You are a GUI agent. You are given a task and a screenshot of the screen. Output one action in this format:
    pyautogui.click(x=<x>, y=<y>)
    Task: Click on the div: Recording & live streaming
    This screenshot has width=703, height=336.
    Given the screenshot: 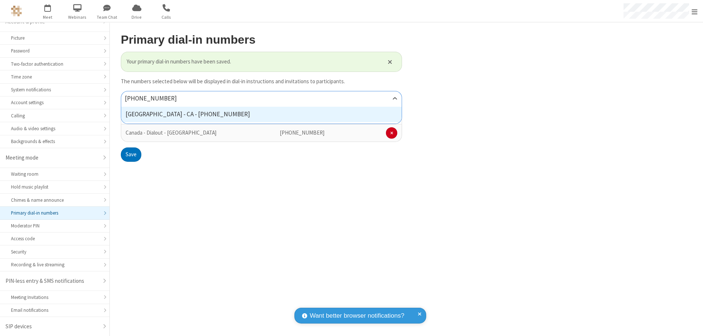 What is the action you would take?
    pyautogui.click(x=55, y=264)
    